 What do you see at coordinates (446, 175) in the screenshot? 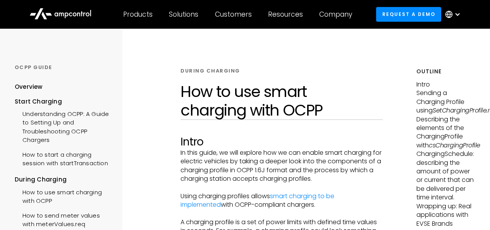
I see `p: ChargingSchedule: describing the amount of power or current that can be delivered per time interval.` at bounding box center [446, 175].